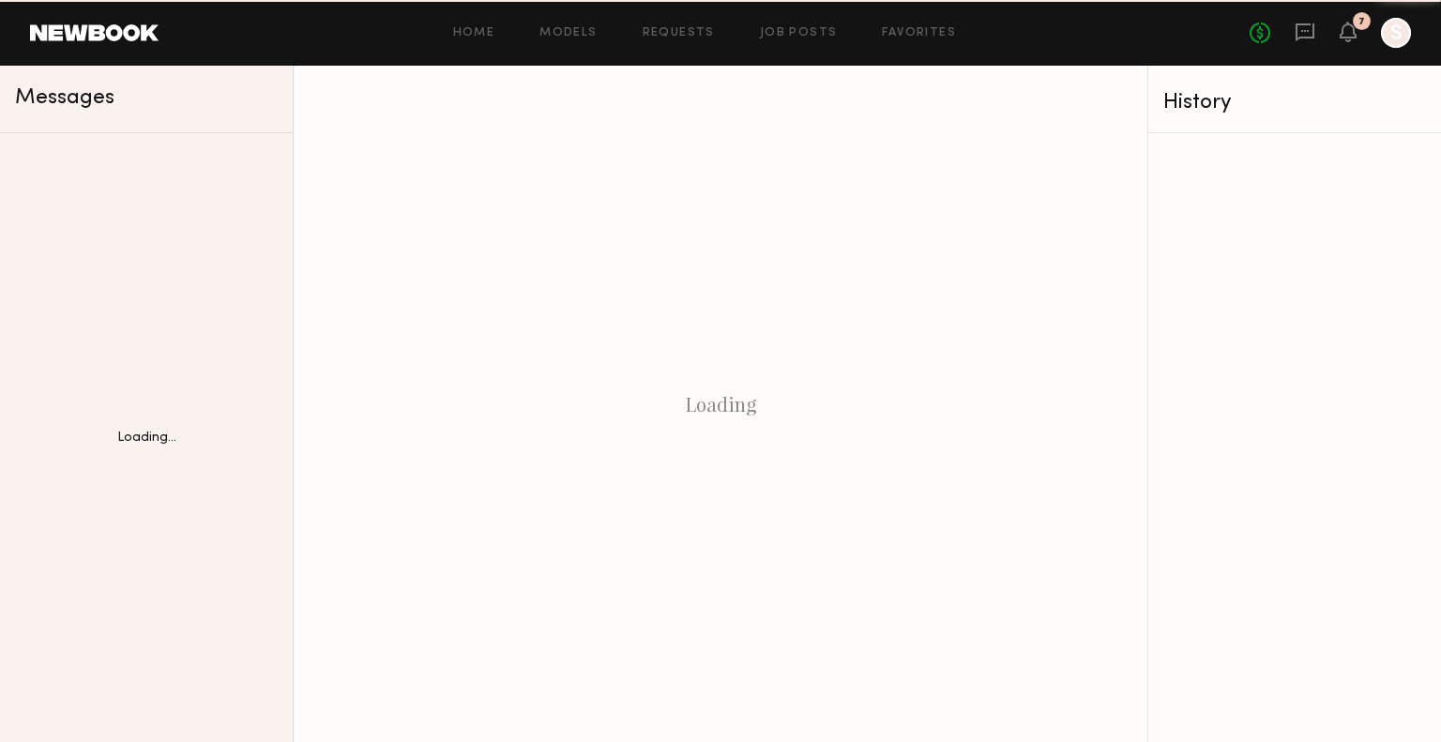 This screenshot has height=742, width=1441. Describe the element at coordinates (146, 438) in the screenshot. I see `div: Loading...` at that location.